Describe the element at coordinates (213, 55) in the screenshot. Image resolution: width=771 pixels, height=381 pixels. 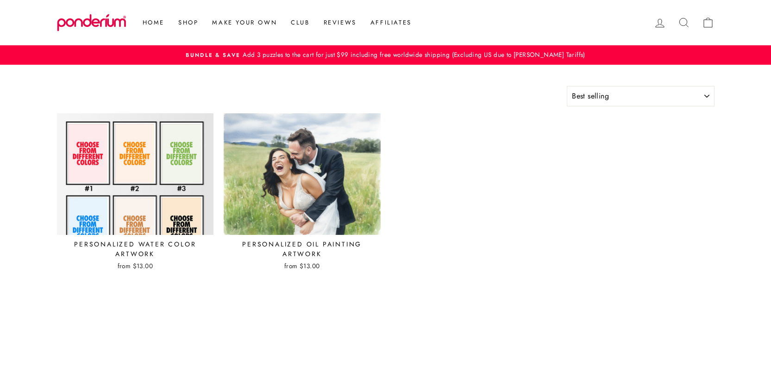
I see `span: Bundle & Save` at that location.